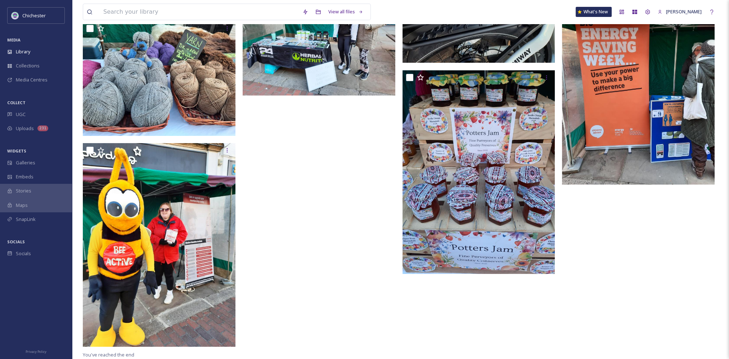 This screenshot has width=729, height=359. I want to click on span: Collections, so click(28, 66).